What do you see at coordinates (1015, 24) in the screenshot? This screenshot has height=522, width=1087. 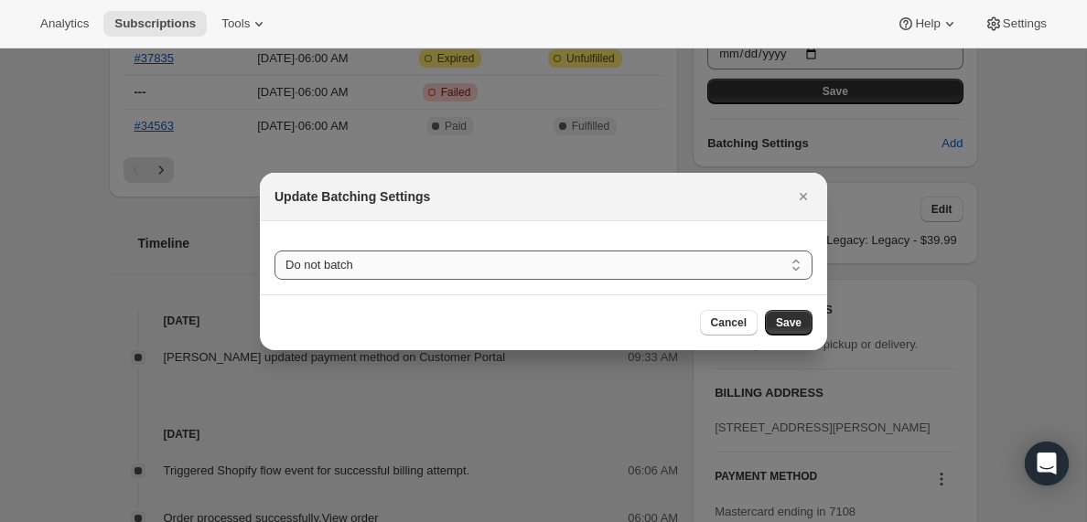 I see `button: Settings` at bounding box center [1015, 24].